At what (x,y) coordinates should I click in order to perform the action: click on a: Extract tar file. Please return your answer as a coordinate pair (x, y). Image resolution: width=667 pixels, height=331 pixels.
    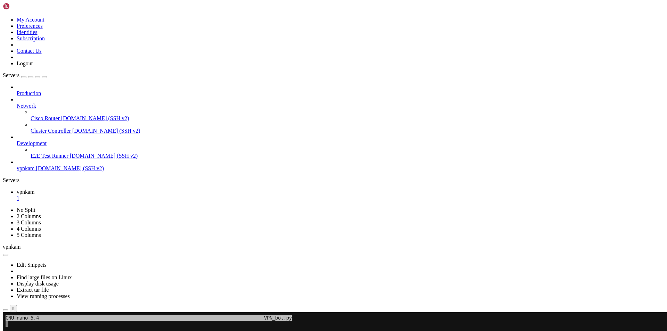
    Looking at the image, I should click on (33, 290).